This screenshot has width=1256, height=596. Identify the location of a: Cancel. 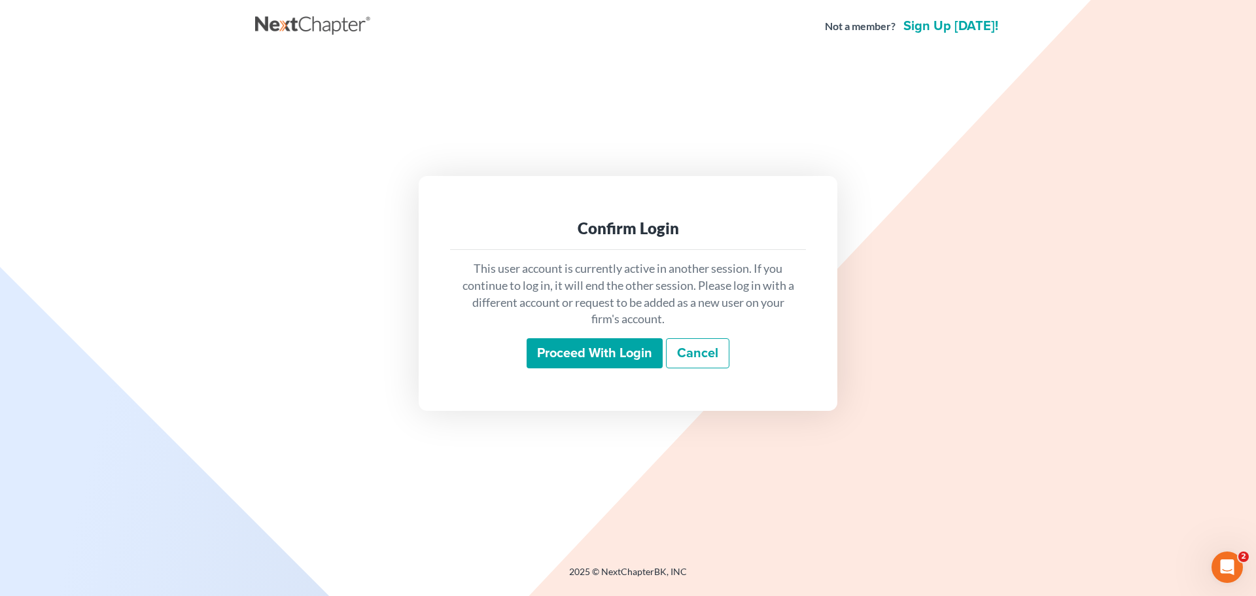
(697, 353).